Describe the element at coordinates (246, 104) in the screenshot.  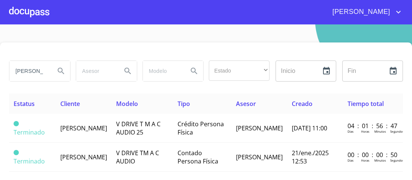
I see `span: Asesor` at that location.